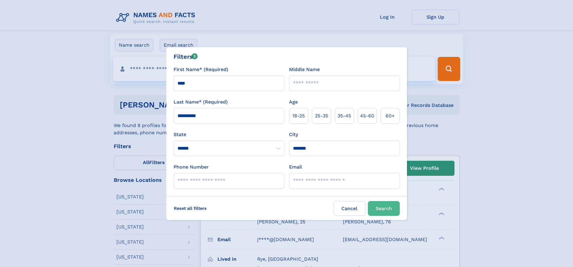 Image resolution: width=573 pixels, height=267 pixels. I want to click on label: Last Name* (Required), so click(201, 102).